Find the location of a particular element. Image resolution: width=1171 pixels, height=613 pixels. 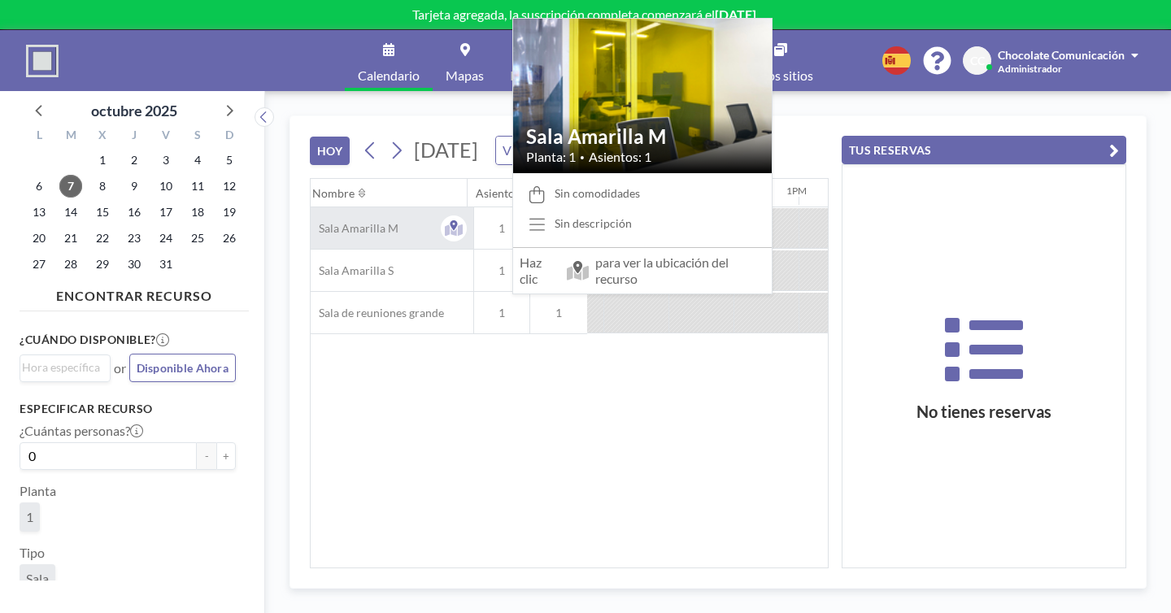

div: Sin descripción is located at coordinates (593, 224).